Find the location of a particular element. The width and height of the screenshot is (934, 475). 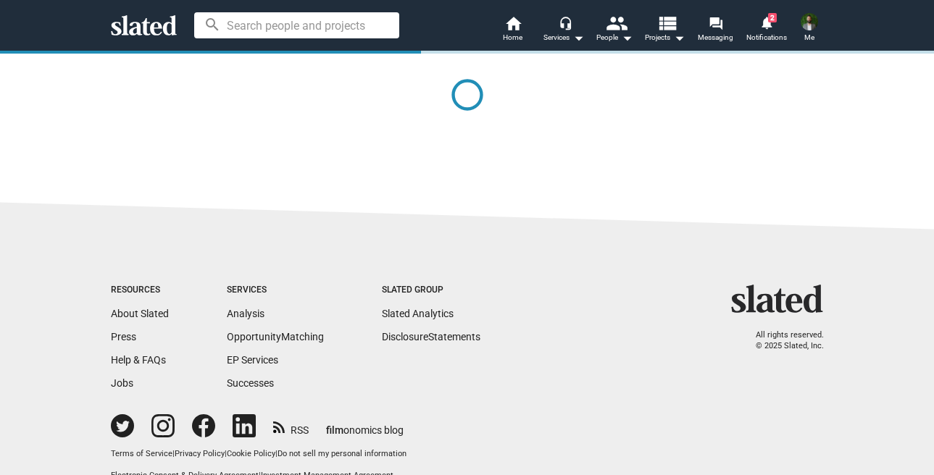

button: People is located at coordinates (614, 30).